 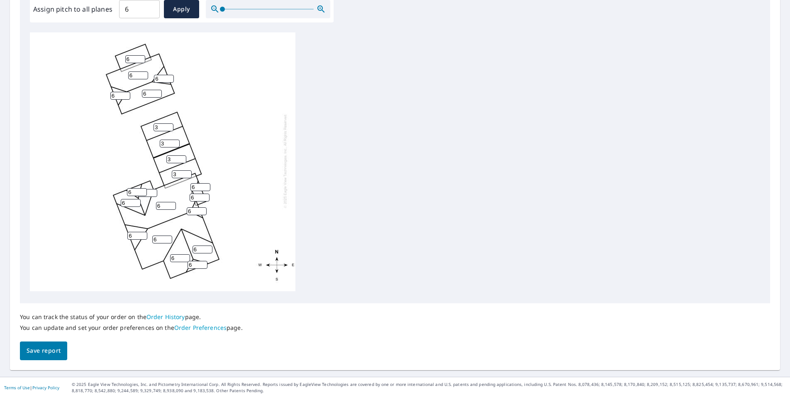 What do you see at coordinates (429, 387) in the screenshot?
I see `p: © 2025 Eagle View Technologies, Inc. and Pictometry International Corp. All Rights Reserved. Repo...` at bounding box center [429, 387].